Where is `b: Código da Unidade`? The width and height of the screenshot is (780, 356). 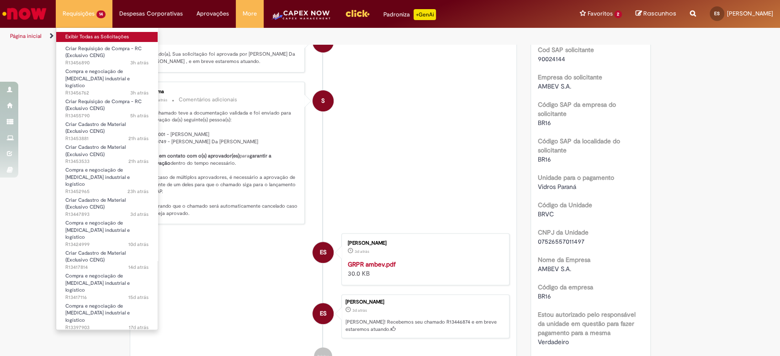 b: Código da Unidade is located at coordinates (565, 205).